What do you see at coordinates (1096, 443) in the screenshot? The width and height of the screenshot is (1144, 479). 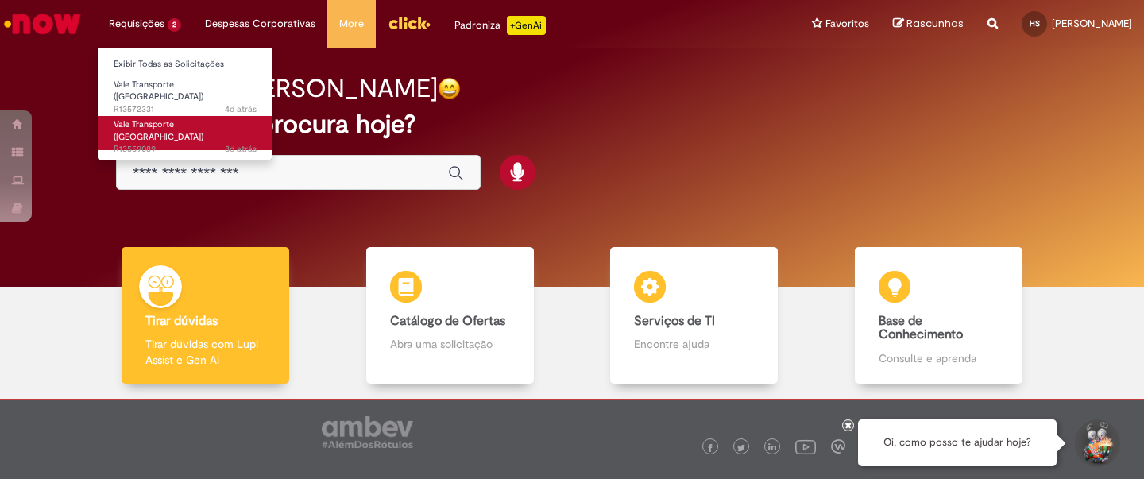 I see `button: Iniciar Conversa de Suporte` at bounding box center [1096, 443].